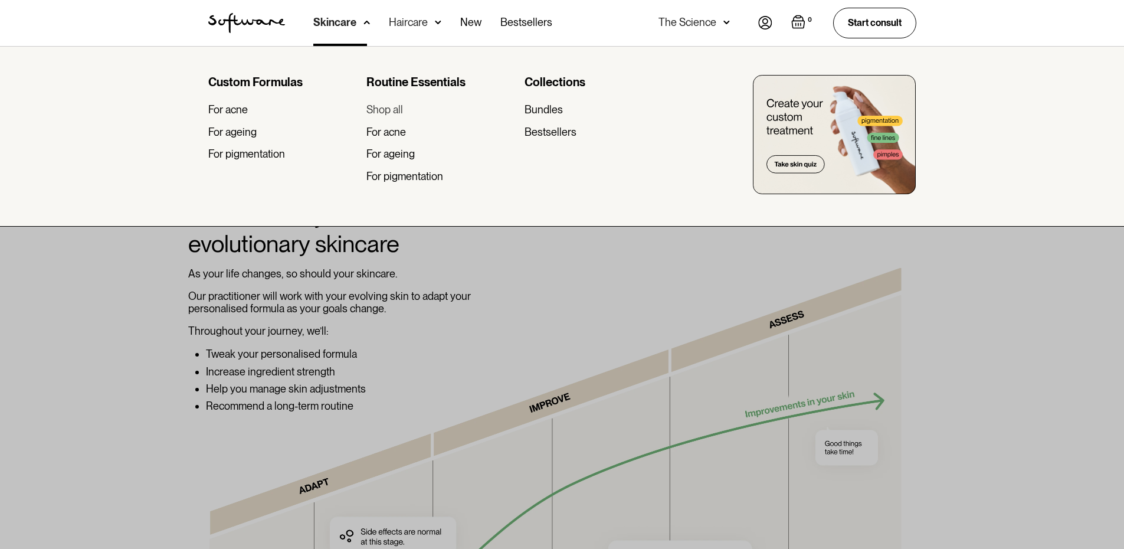 This screenshot has width=1124, height=549. Describe the element at coordinates (687, 22) in the screenshot. I see `div: The Science` at that location.